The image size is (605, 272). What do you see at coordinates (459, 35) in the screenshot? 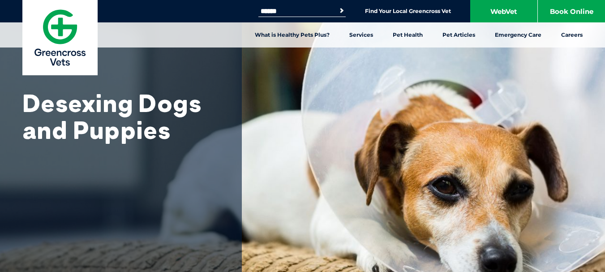
I see `a: Pet Articles` at bounding box center [459, 35].